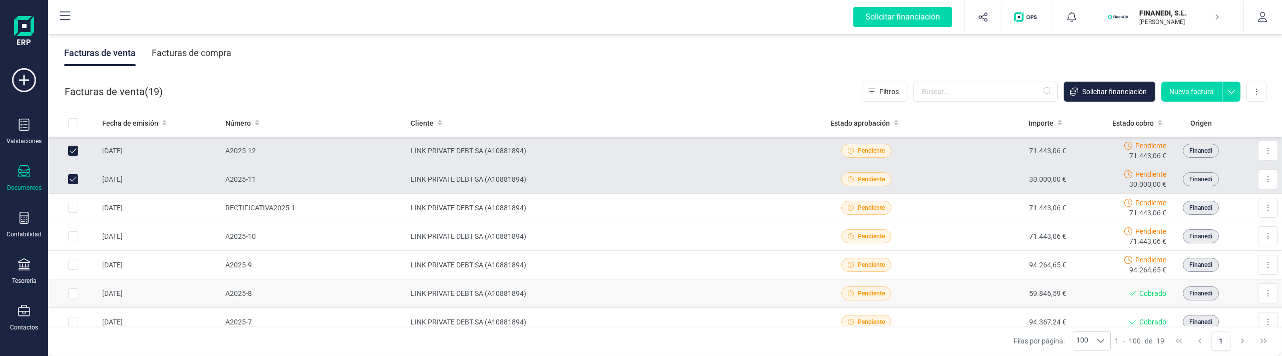  I want to click on span: Estado cobro, so click(1133, 123).